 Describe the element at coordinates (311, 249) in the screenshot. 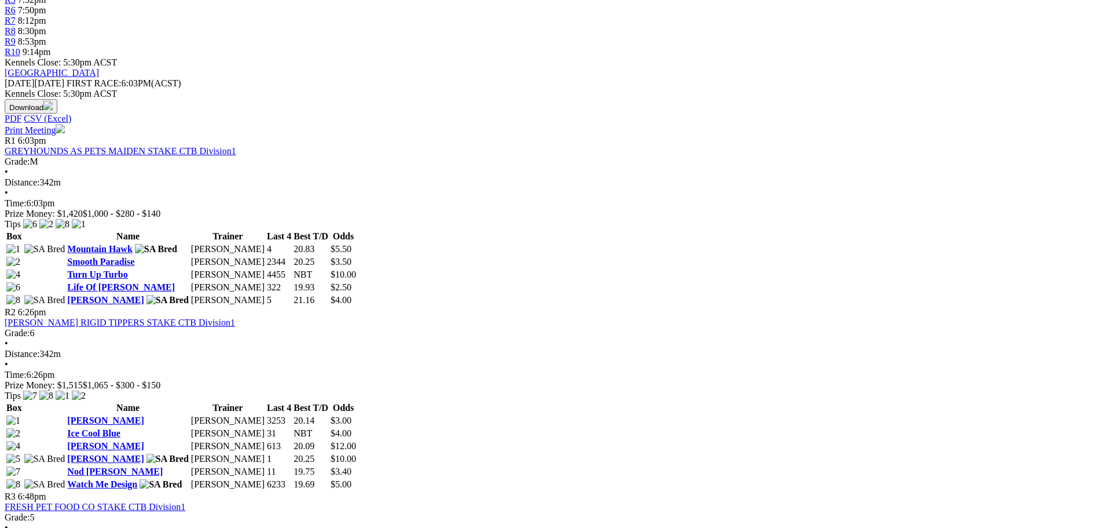

I see `td: 20.83` at that location.